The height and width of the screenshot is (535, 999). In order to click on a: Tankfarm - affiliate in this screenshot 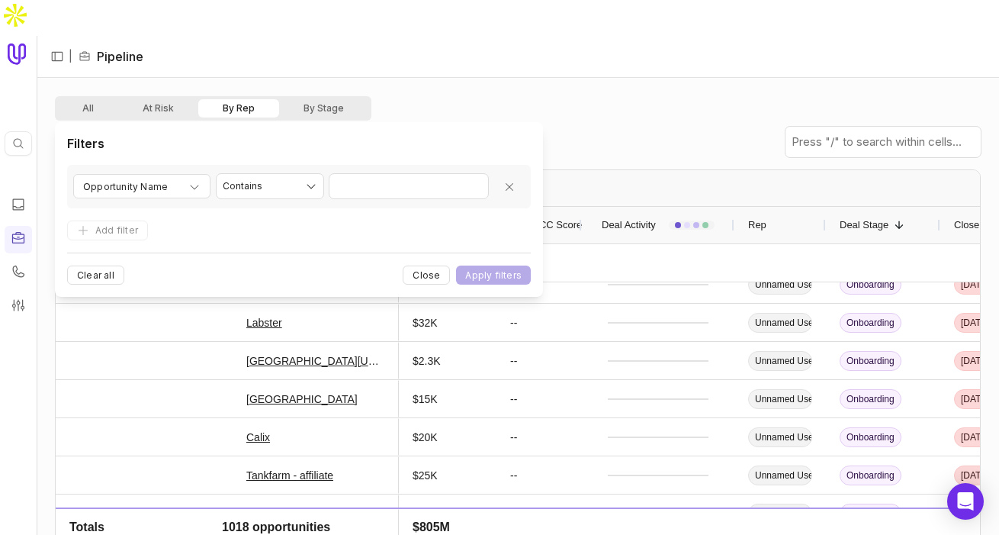, I will do `click(290, 475)`.